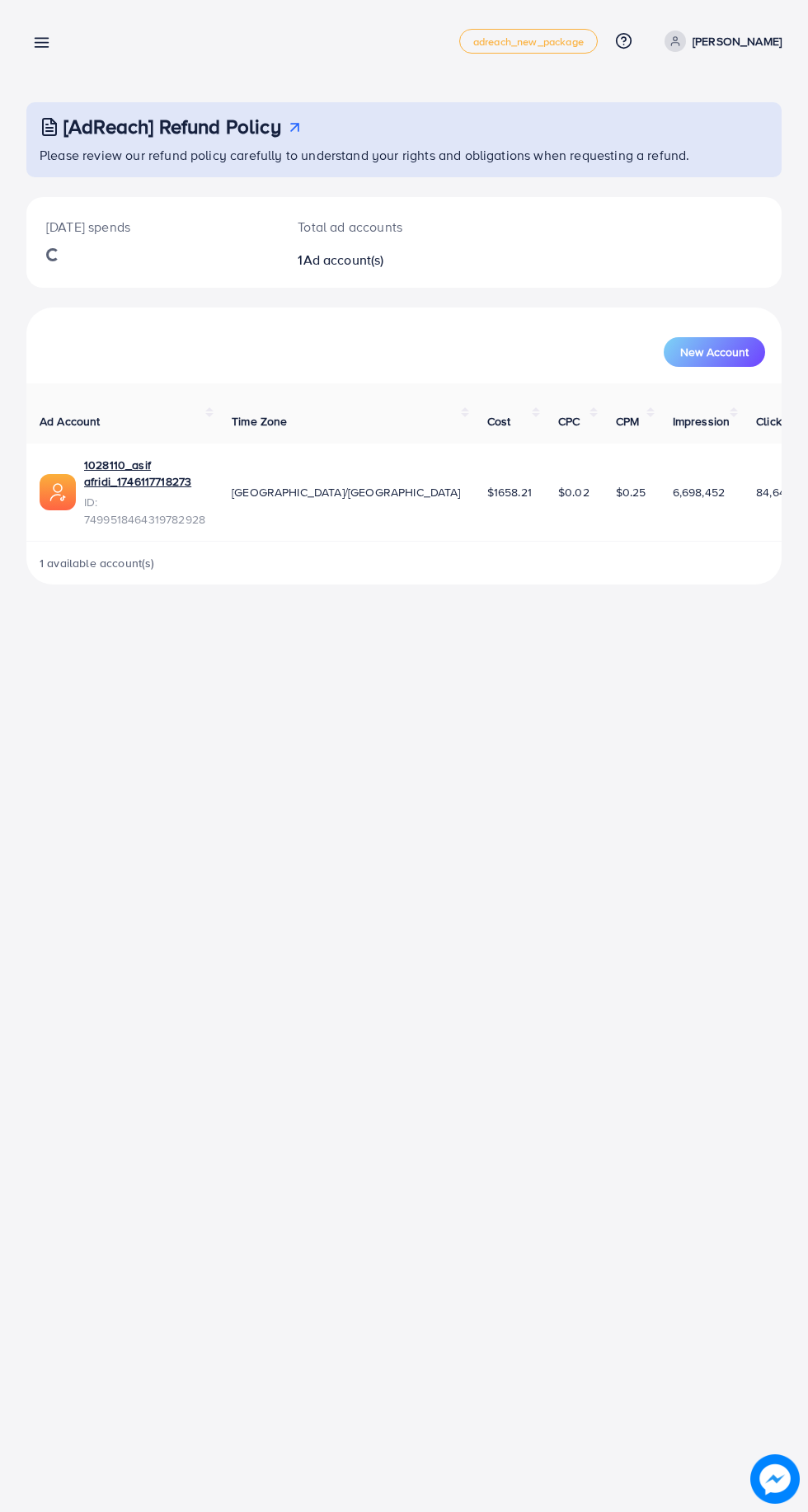  Describe the element at coordinates (698, 492) in the screenshot. I see `span: 6,698,452` at that location.